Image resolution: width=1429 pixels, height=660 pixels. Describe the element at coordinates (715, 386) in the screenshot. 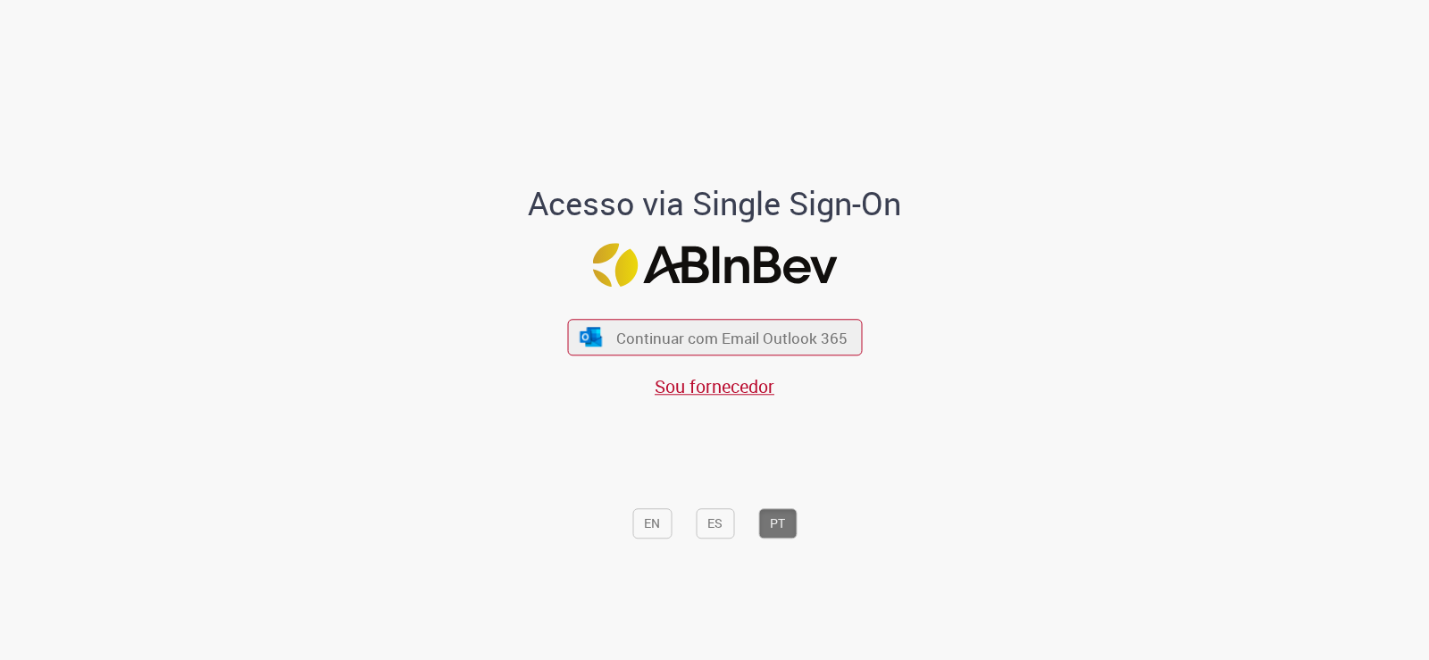

I see `span: Sou fornecedor` at that location.